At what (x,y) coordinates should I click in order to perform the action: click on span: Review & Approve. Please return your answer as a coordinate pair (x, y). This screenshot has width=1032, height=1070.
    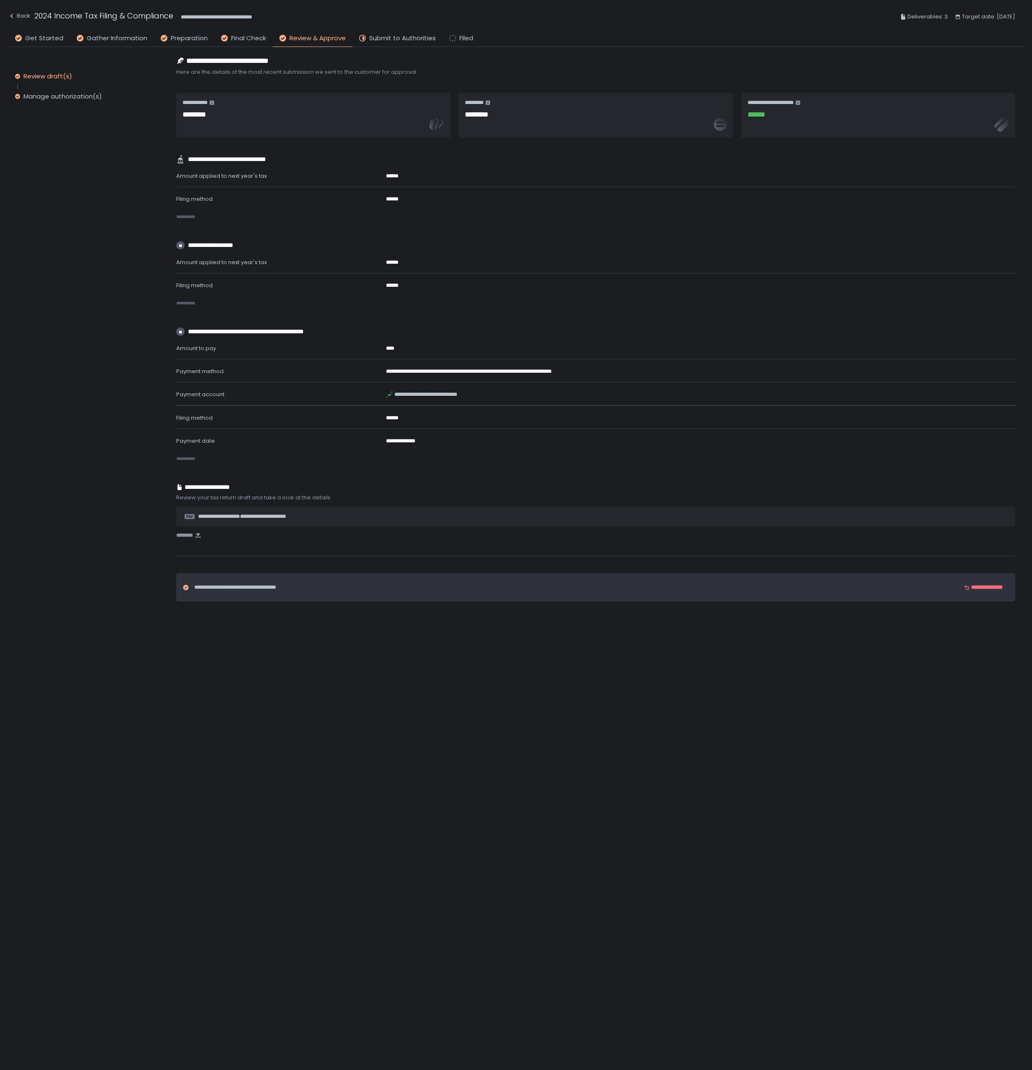
    Looking at the image, I should click on (317, 38).